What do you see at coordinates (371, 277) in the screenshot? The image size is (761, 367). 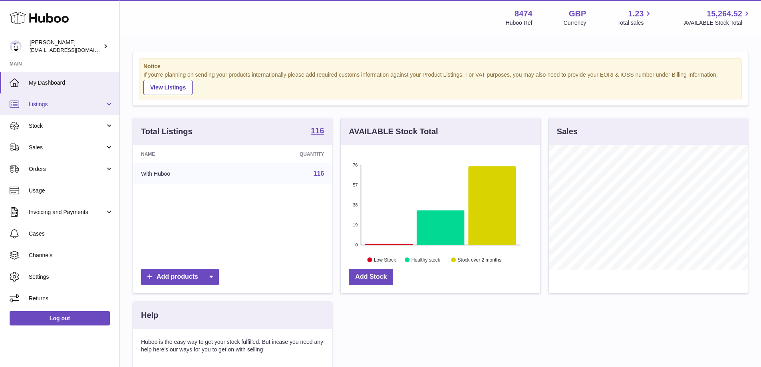 I see `a: Add Stock` at bounding box center [371, 277].